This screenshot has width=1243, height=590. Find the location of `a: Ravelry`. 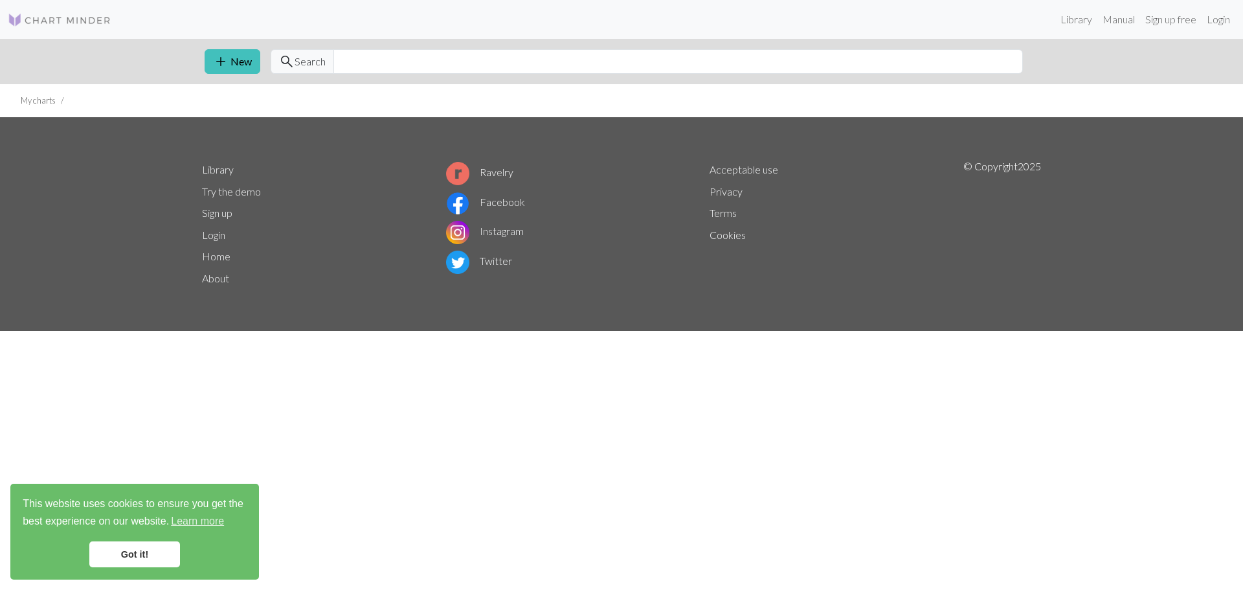

a: Ravelry is located at coordinates (480, 171).